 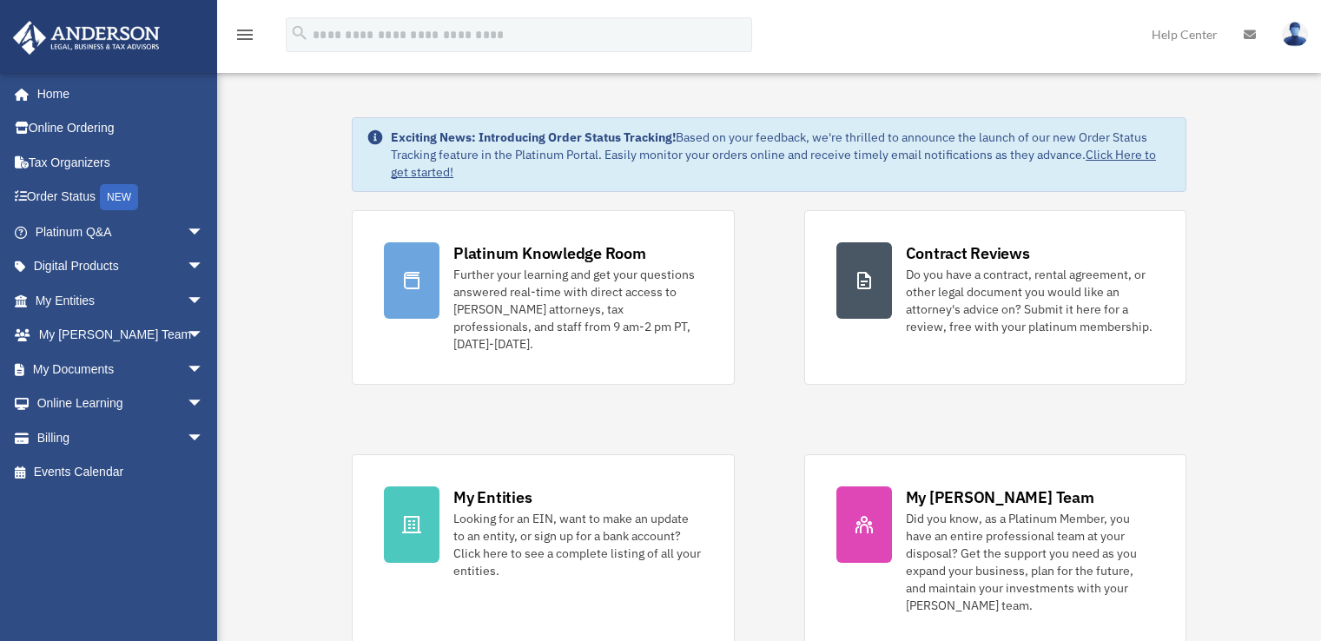 What do you see at coordinates (121, 438) in the screenshot?
I see `a: Billingarrow_drop_down` at bounding box center [121, 438].